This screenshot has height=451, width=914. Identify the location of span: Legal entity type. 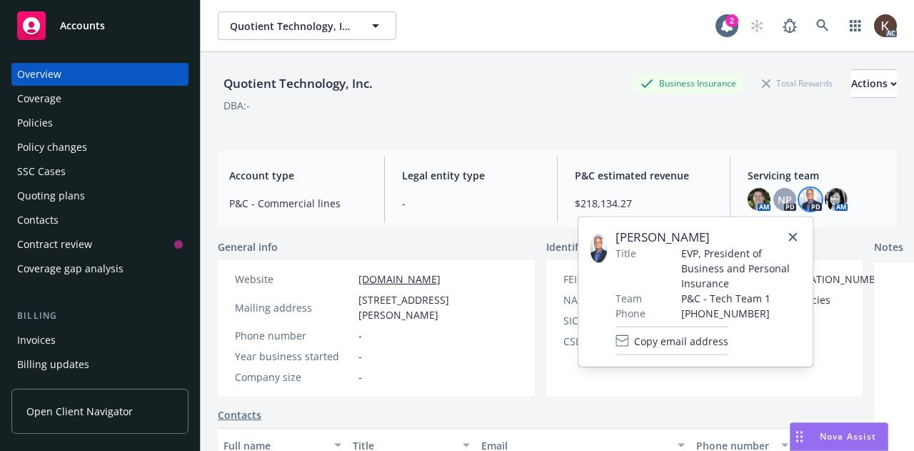
(471, 175).